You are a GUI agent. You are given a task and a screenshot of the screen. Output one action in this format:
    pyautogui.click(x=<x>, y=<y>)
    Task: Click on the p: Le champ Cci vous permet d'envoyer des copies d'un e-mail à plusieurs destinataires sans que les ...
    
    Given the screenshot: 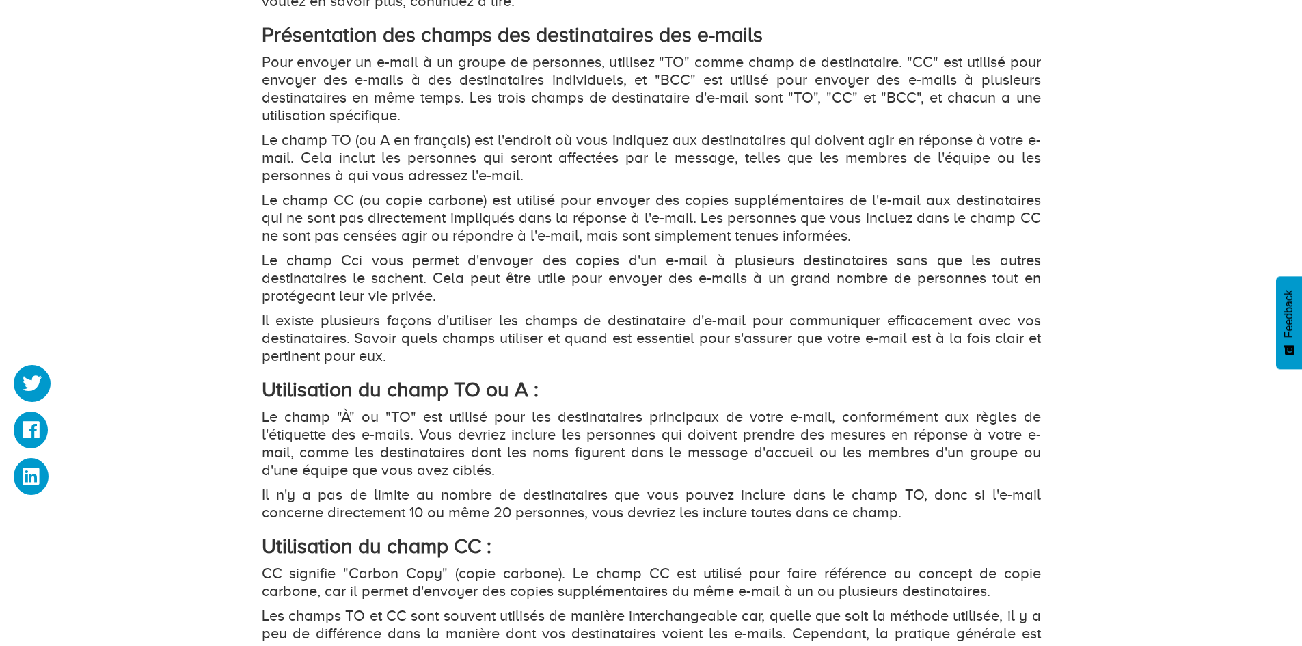 What is the action you would take?
    pyautogui.click(x=651, y=278)
    